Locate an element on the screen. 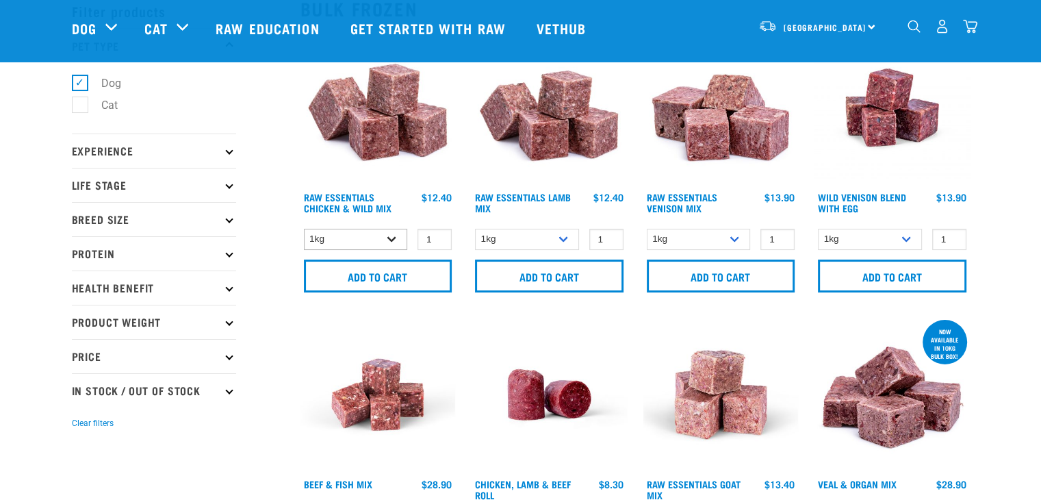 The height and width of the screenshot is (500, 1041). div: $13.40 is located at coordinates (780, 484).